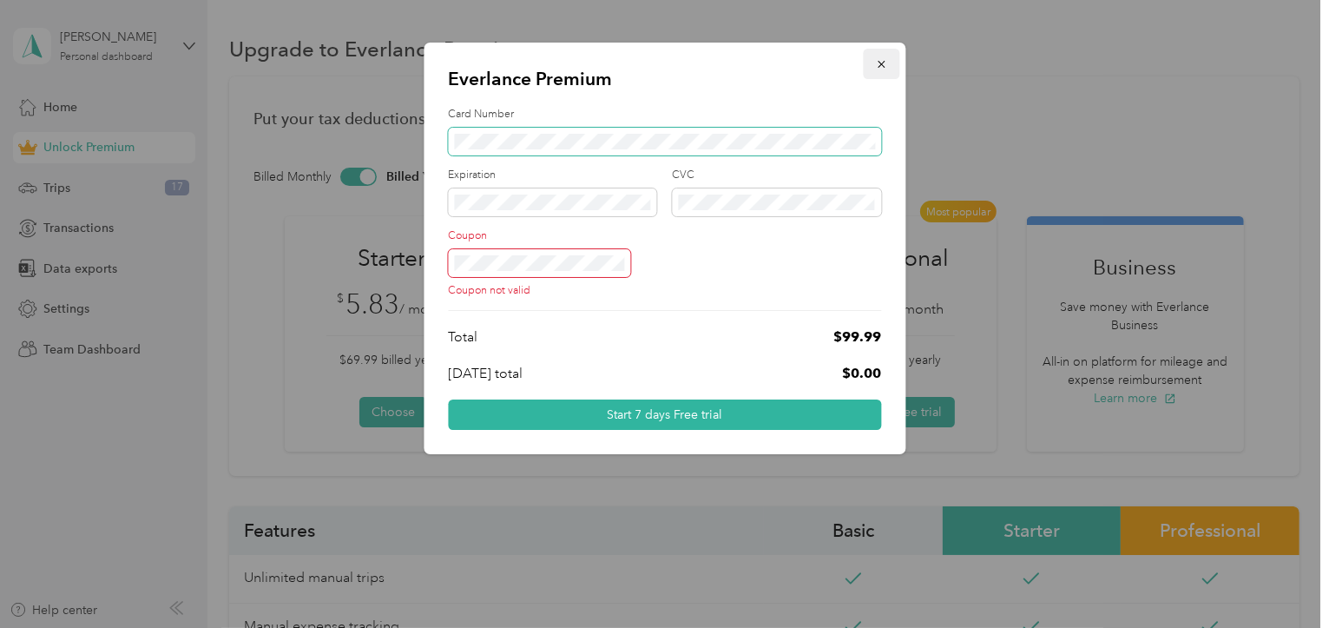 This screenshot has height=628, width=1329. I want to click on button: Start 7 days Free trial, so click(664, 414).